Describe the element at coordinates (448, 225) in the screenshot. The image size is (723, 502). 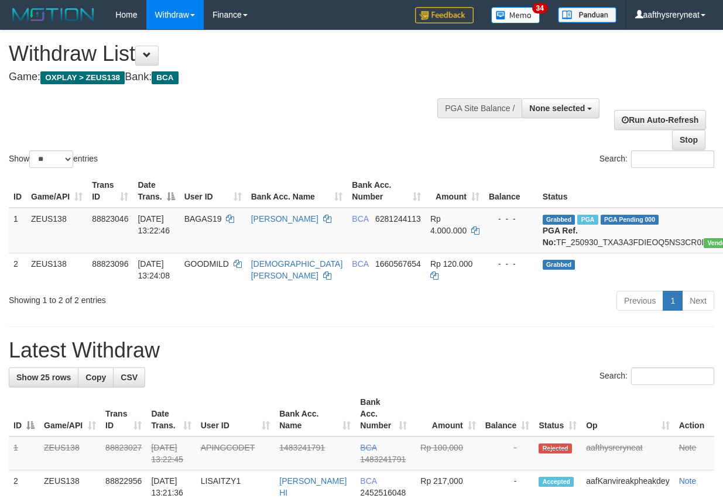
I see `span: Rp 4.000.000` at that location.